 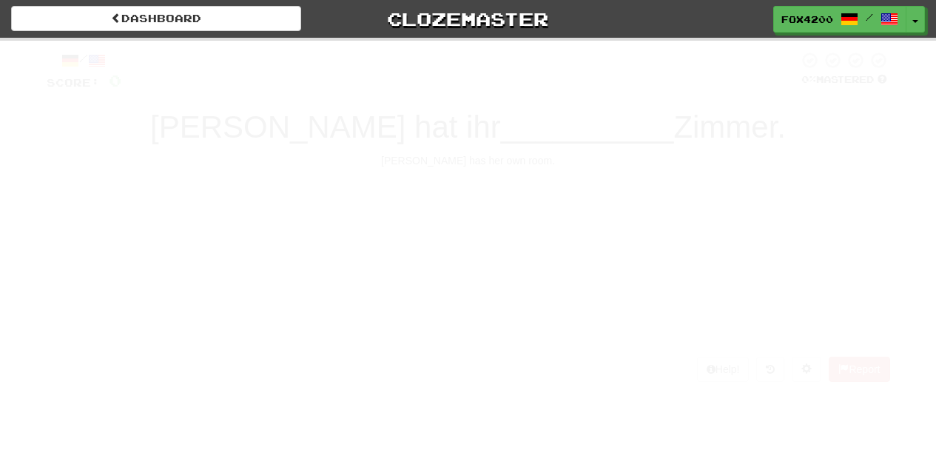 I want to click on small: 4 ., so click(x=577, y=300).